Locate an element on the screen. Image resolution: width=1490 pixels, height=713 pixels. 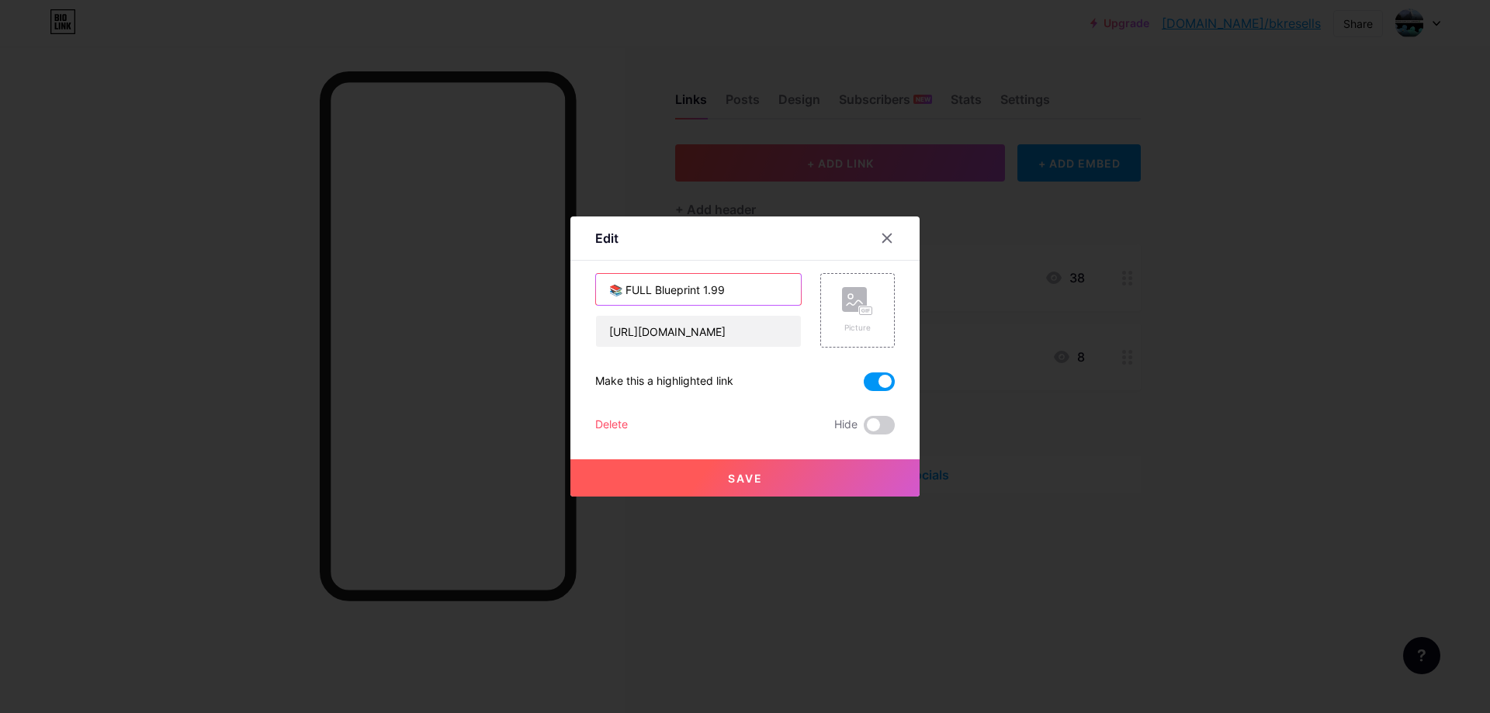
div: Delete is located at coordinates (611, 425).